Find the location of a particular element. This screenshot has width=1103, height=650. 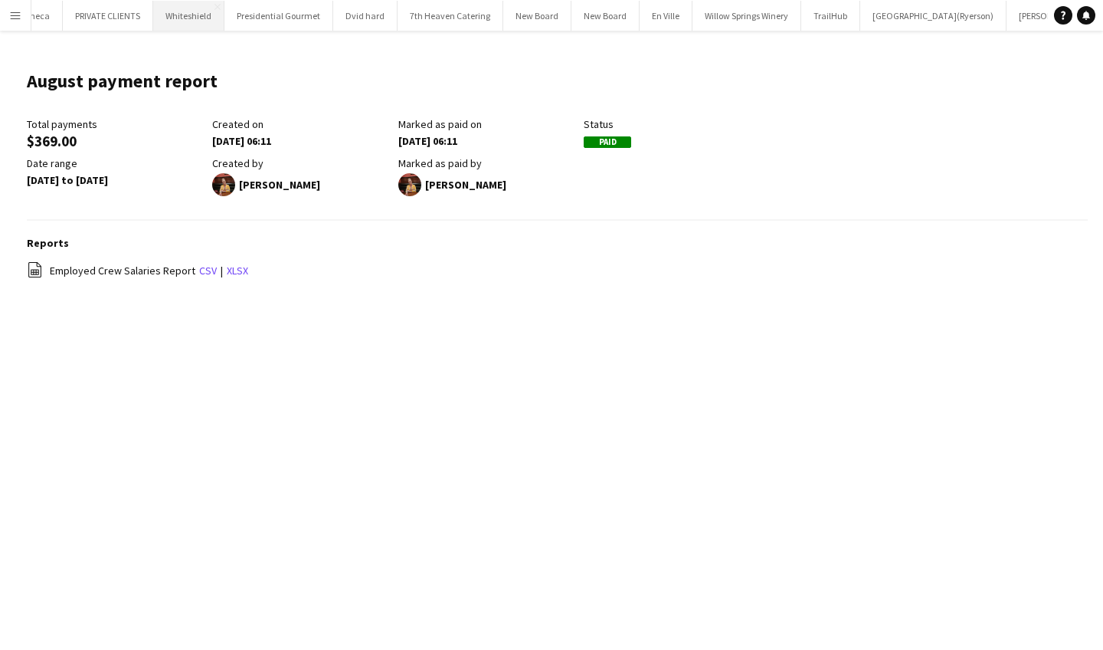

div: Created on is located at coordinates (301, 124).